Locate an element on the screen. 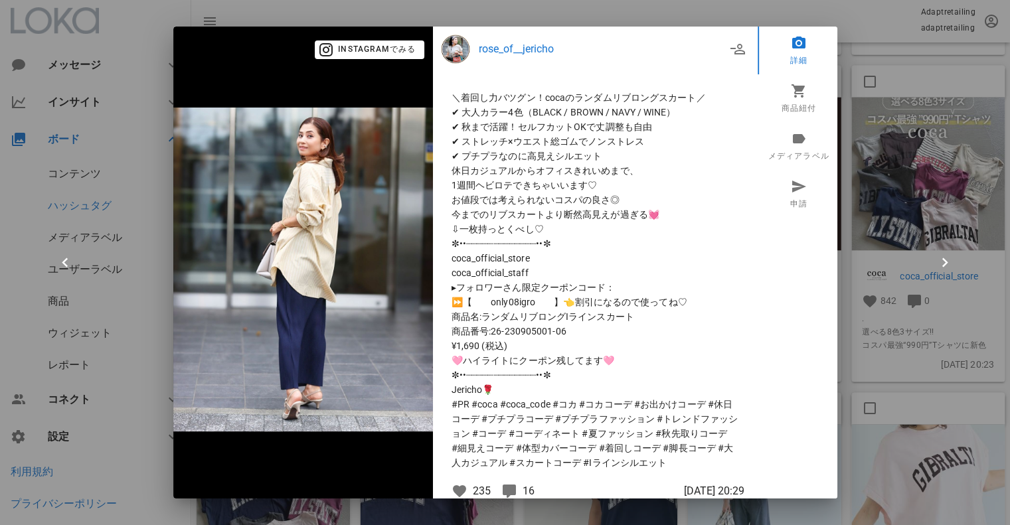  span: ✔ プチプラなのに高見えシルエット is located at coordinates (595, 156).